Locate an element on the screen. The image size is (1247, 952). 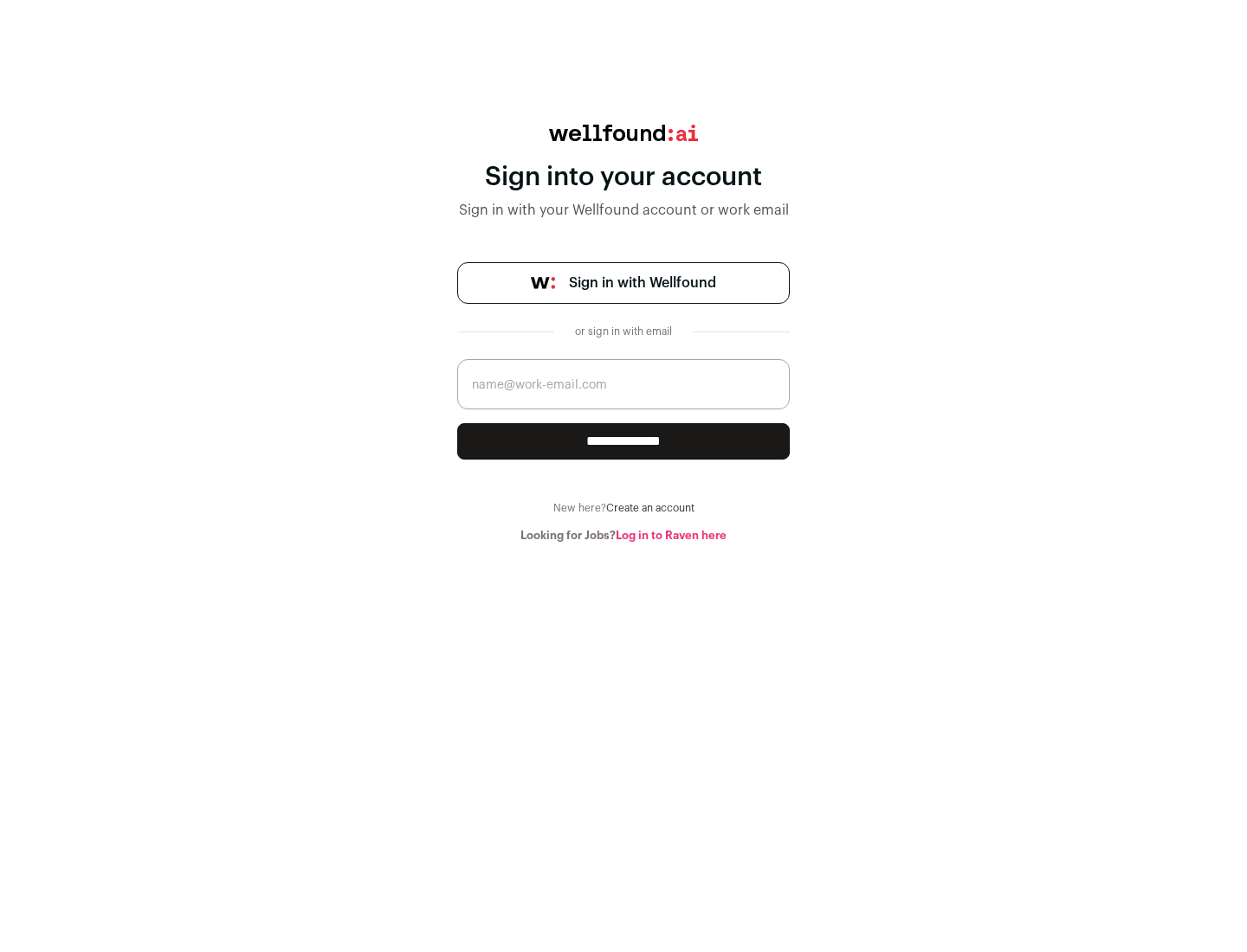
a: Sign in with Wellfound is located at coordinates (623, 283).